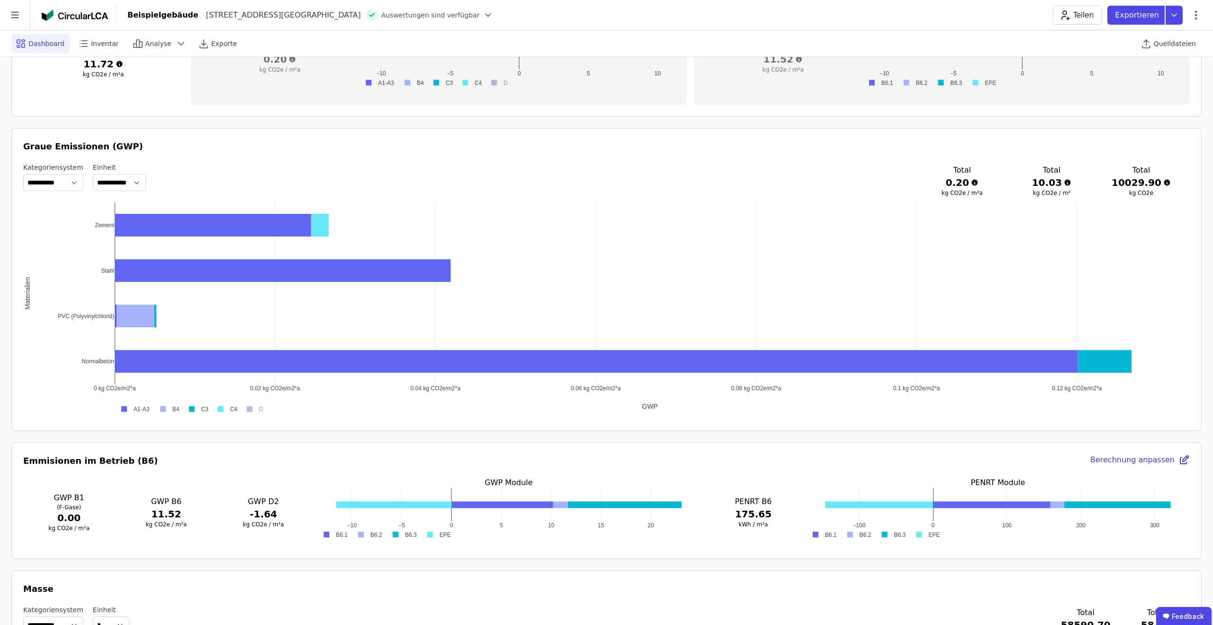  I want to click on span: Analyse, so click(158, 44).